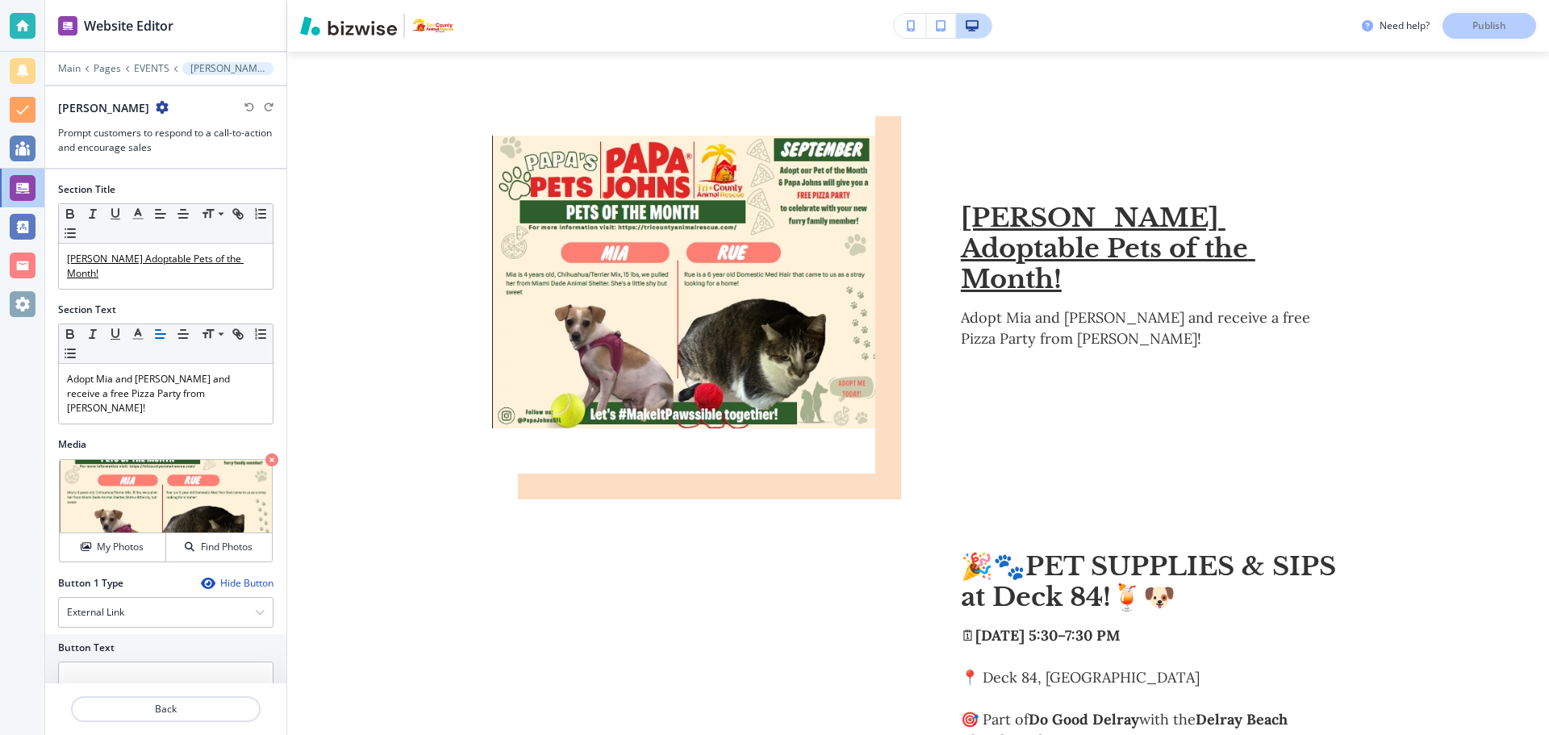  I want to click on button: My Photos, so click(113, 547).